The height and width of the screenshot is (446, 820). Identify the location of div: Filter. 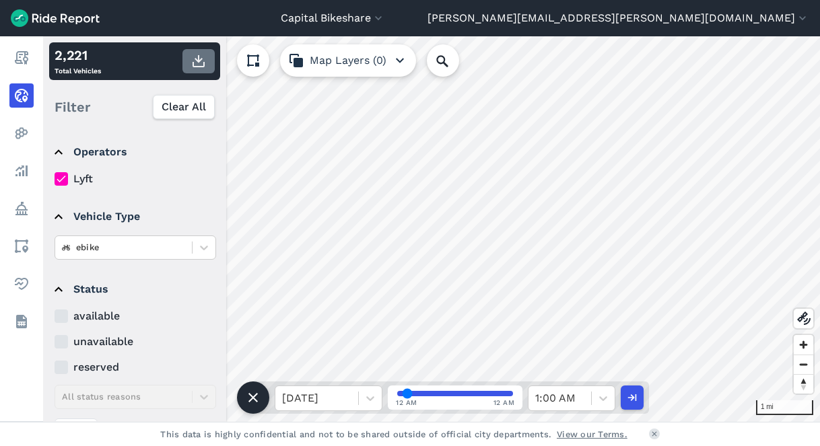
(135, 107).